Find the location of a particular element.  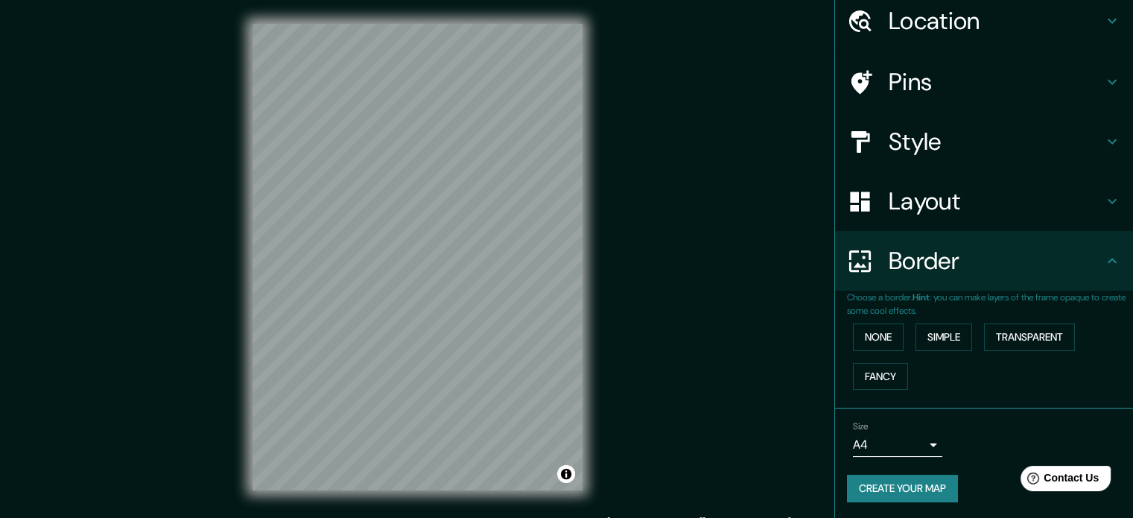

h4: Border is located at coordinates (996, 261).